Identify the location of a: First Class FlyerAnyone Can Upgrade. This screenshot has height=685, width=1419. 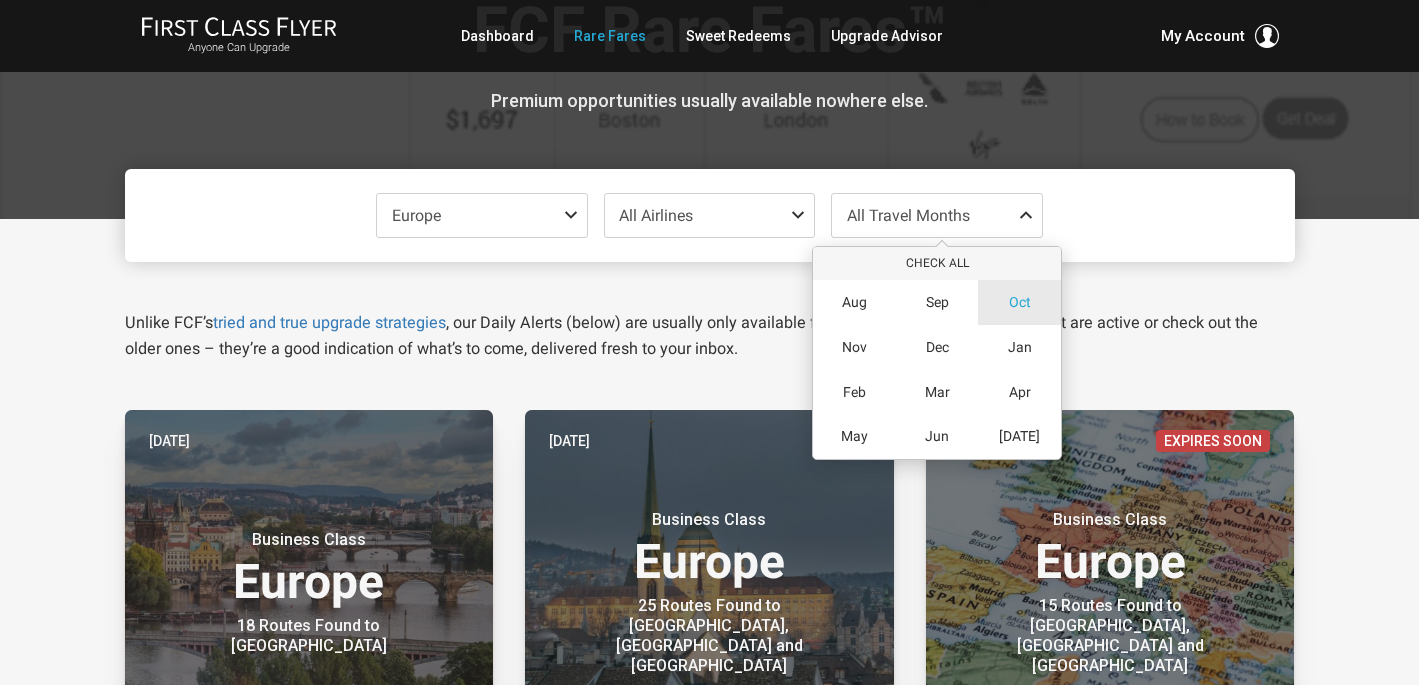
(239, 36).